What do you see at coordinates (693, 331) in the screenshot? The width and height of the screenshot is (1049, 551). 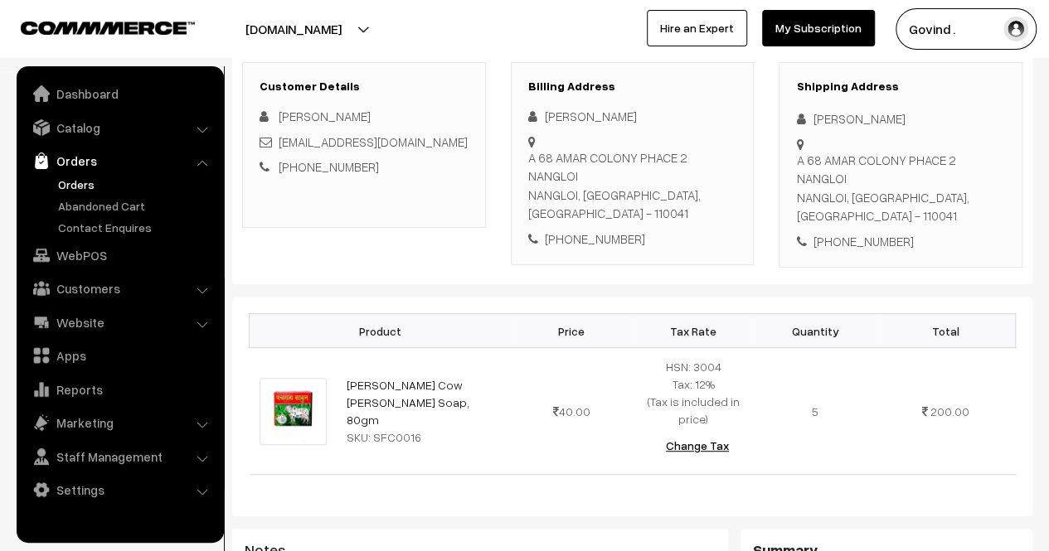 I see `th: Tax Rate` at bounding box center [693, 331].